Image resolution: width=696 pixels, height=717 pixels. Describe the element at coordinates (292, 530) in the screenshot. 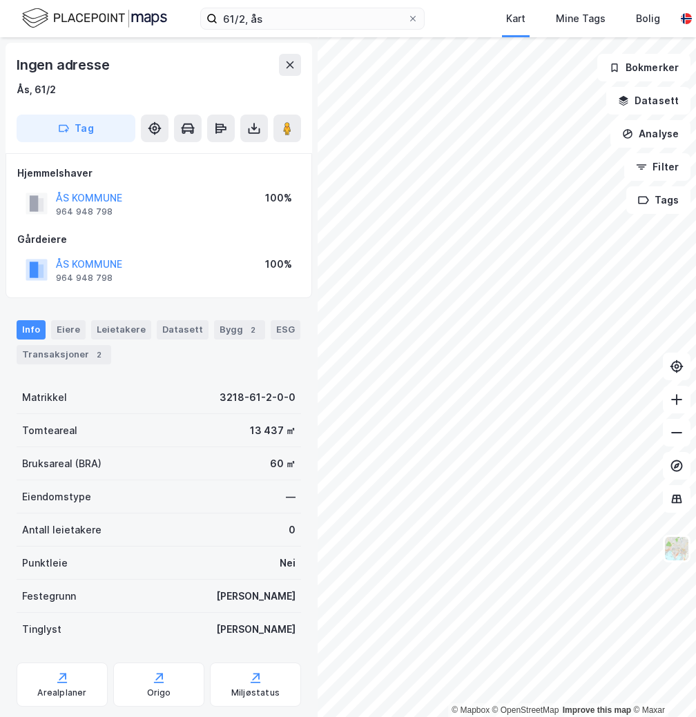

I see `div: 0` at that location.